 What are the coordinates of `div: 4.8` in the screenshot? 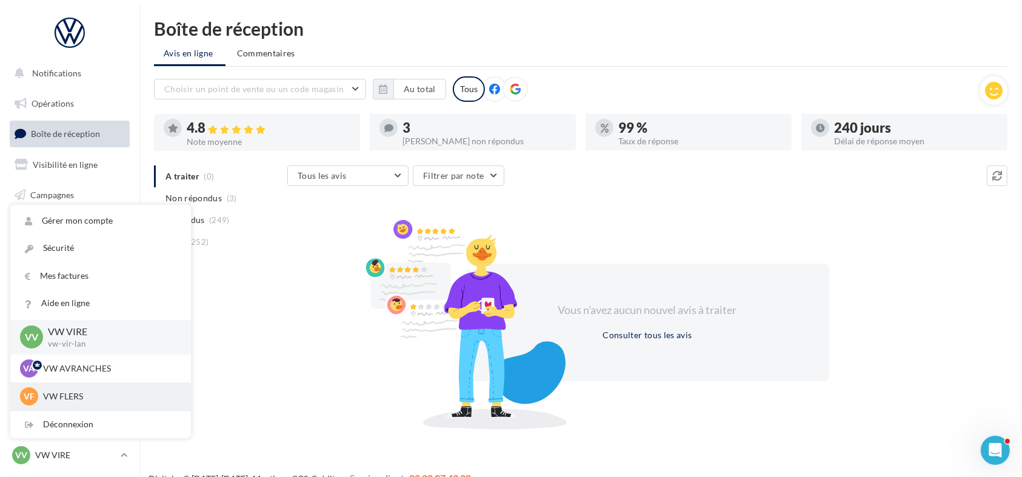 It's located at (269, 128).